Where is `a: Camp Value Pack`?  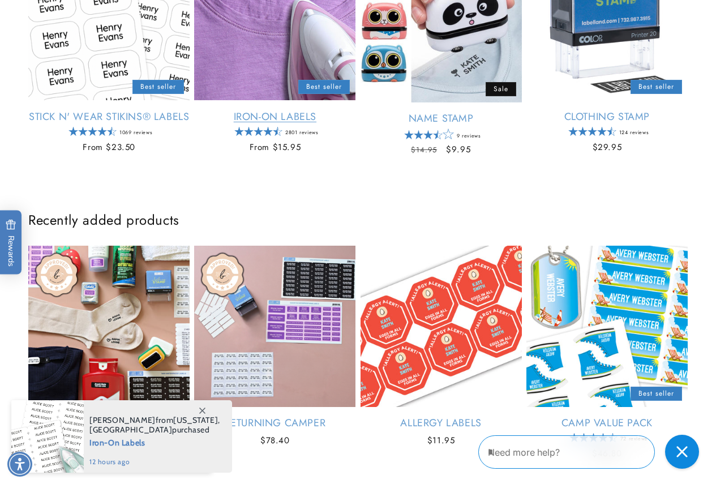 a: Camp Value Pack is located at coordinates (607, 423).